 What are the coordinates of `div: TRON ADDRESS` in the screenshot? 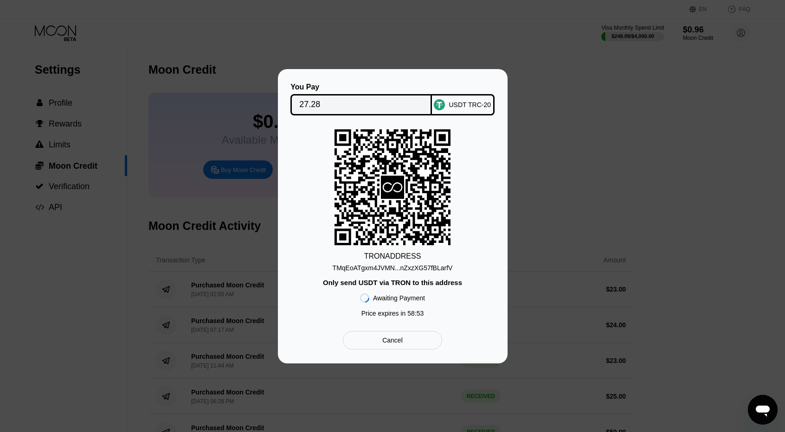 It's located at (393, 257).